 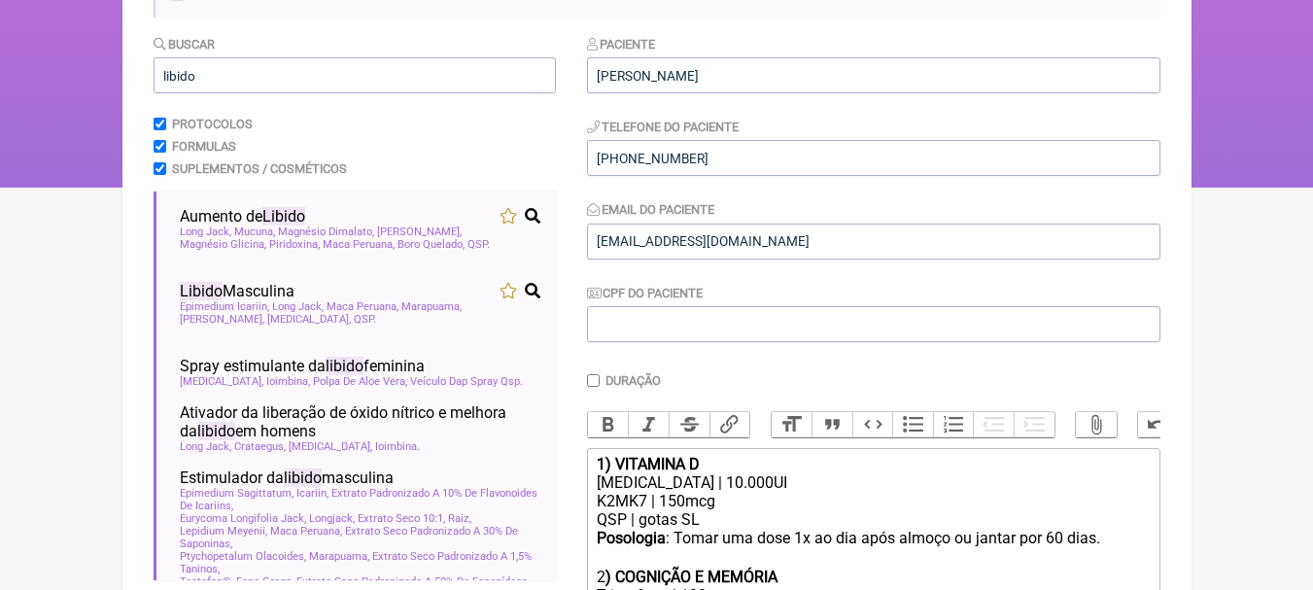 I want to click on span: Epimedium Icariin, so click(x=225, y=306).